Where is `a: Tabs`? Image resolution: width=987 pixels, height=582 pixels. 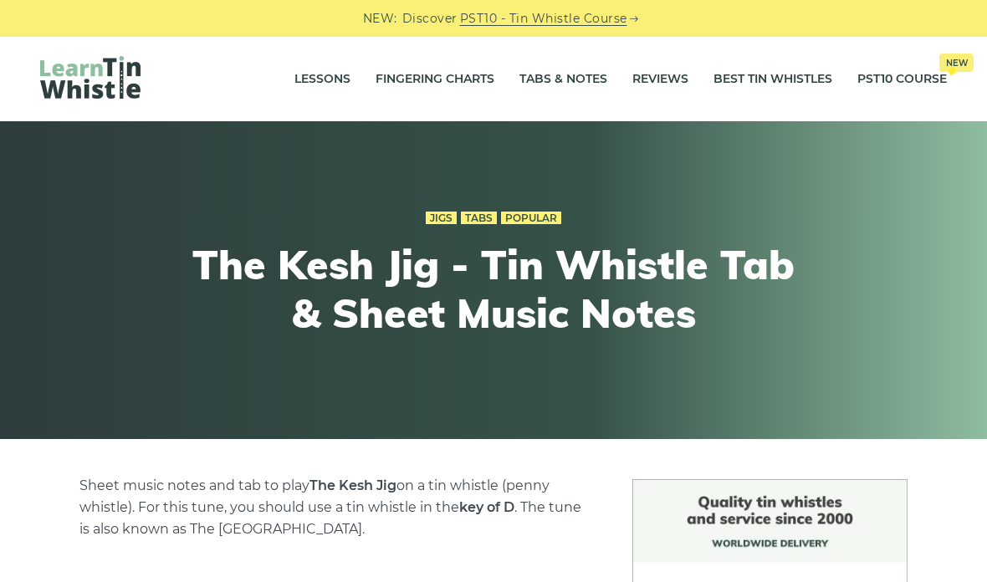
a: Tabs is located at coordinates (478, 218).